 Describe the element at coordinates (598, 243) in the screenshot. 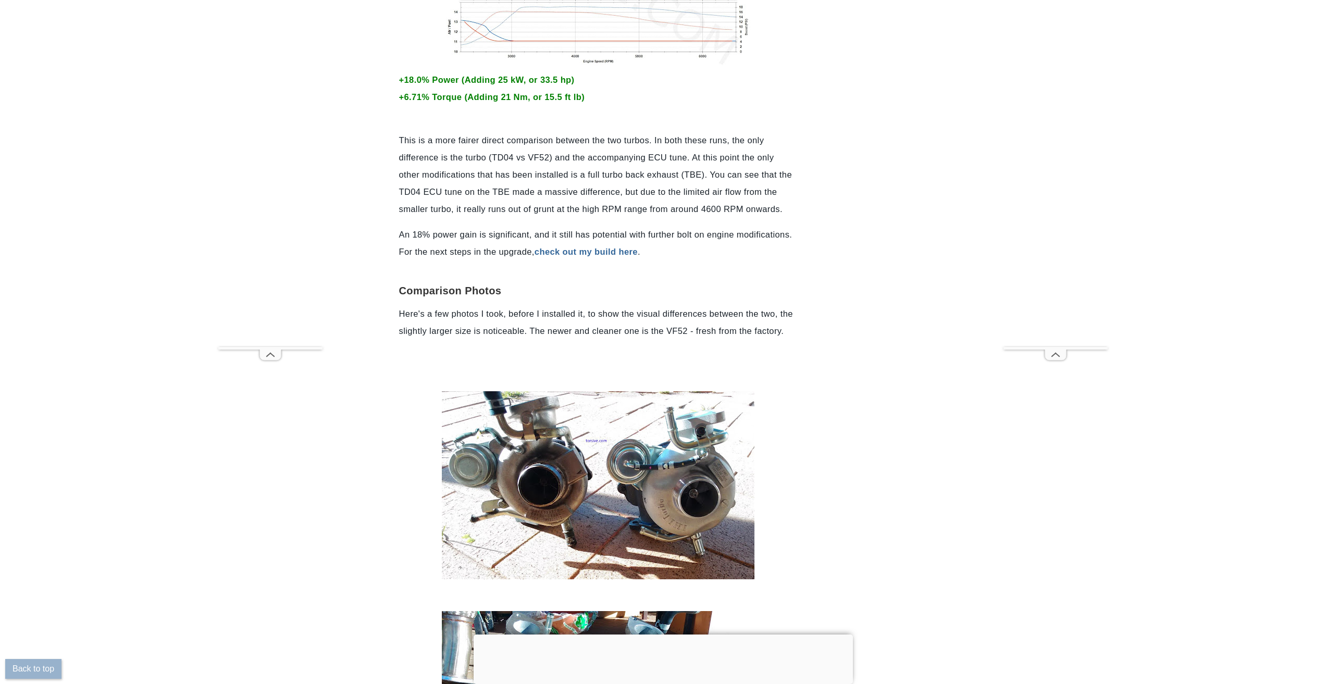

I see `p: An 18% power gain is significant, and it still has potential with further bolt on engine modifica...` at that location.